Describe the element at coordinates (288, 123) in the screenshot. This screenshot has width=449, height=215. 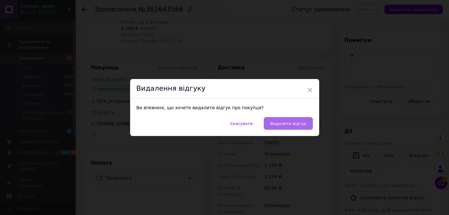
I see `span: Видалити відгук` at that location.